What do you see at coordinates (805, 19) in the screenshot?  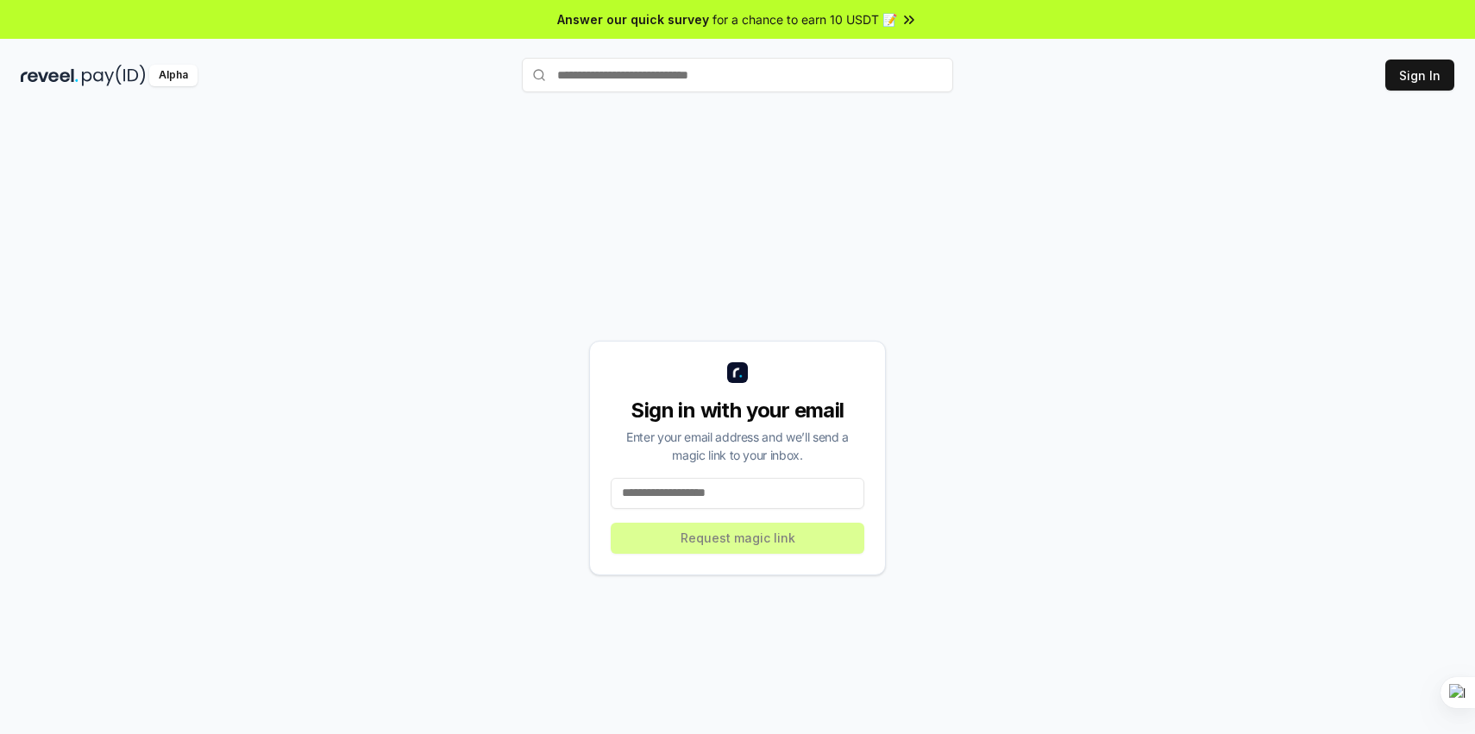 I see `span: for a chance to earn 10 USDT 📝` at bounding box center [805, 19].